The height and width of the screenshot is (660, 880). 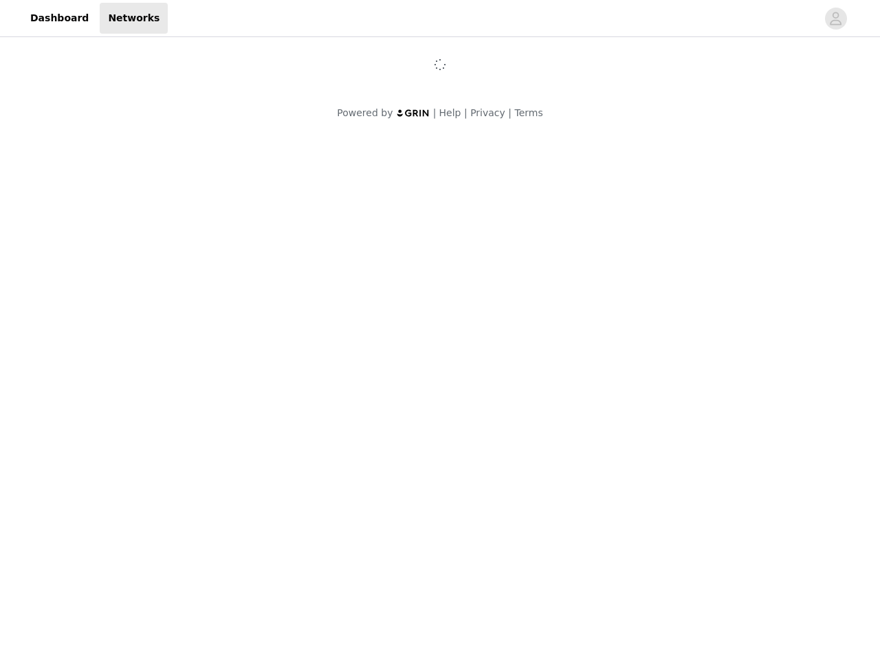 I want to click on a: Dashboard, so click(x=59, y=18).